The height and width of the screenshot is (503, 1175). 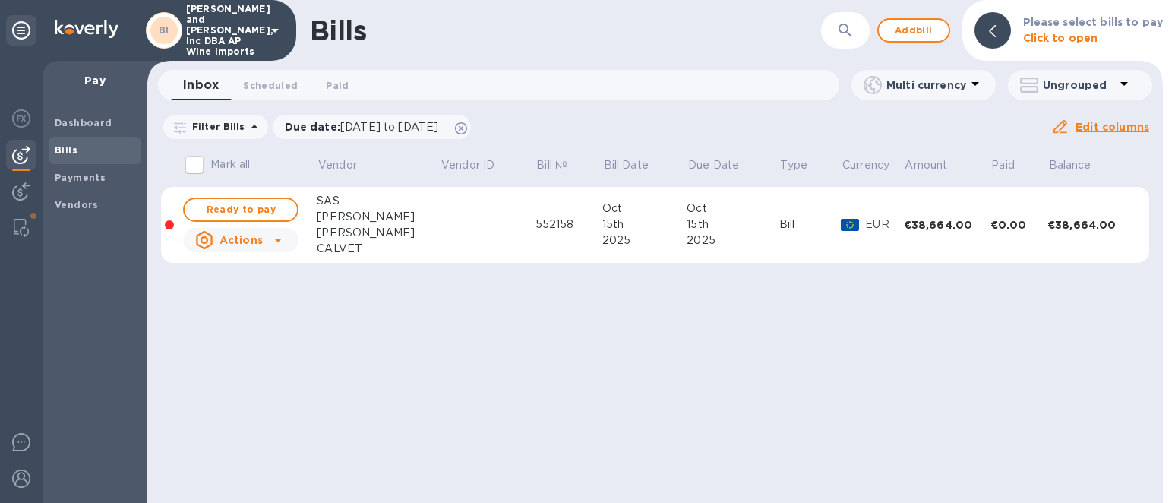 I want to click on p: Pay, so click(x=95, y=81).